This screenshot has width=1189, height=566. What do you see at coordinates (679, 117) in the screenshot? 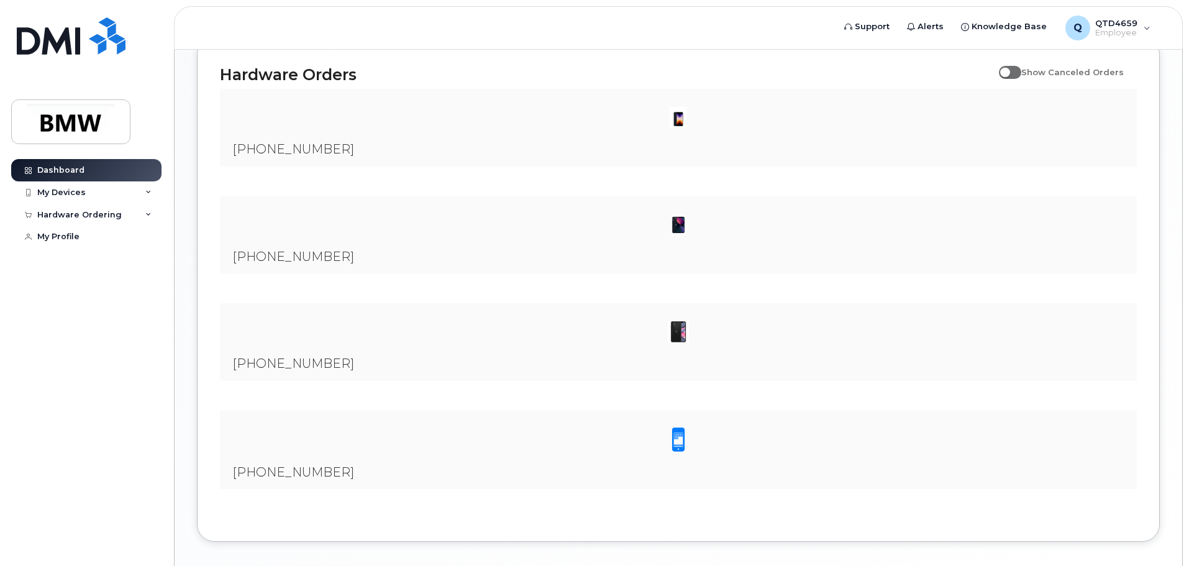
I see `img: image20231002-3703462-10zne2t.jpeg` at bounding box center [679, 117].